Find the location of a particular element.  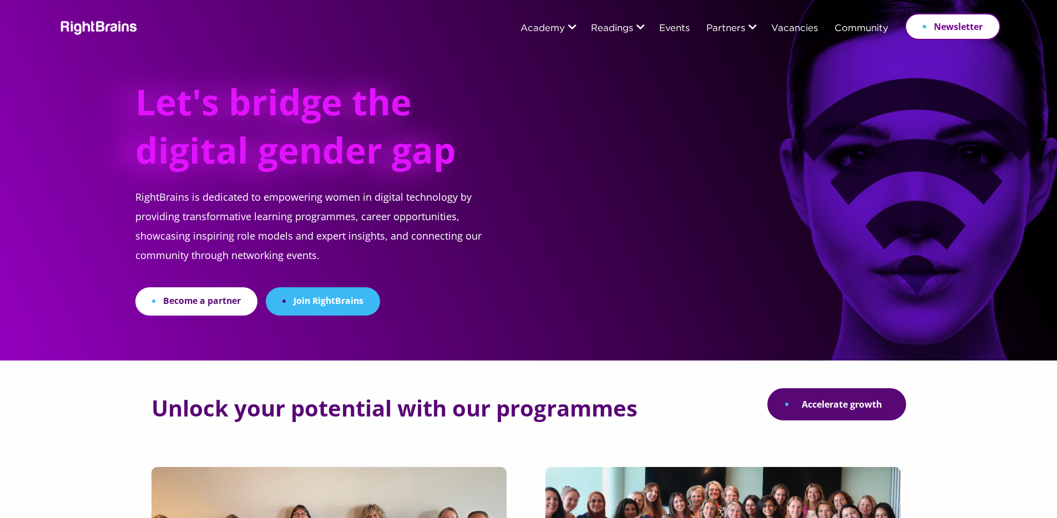

a: Partners is located at coordinates (726, 29).